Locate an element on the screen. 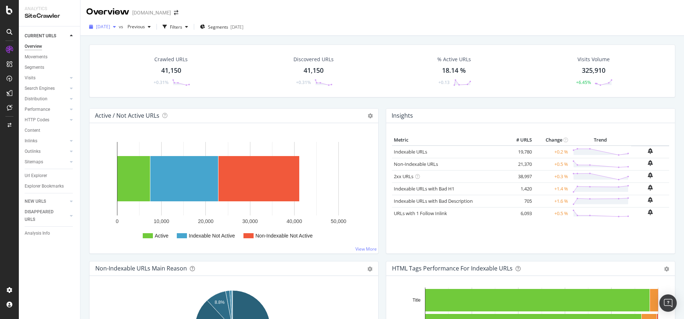 The height and width of the screenshot is (319, 684). a: Content is located at coordinates (50, 130).